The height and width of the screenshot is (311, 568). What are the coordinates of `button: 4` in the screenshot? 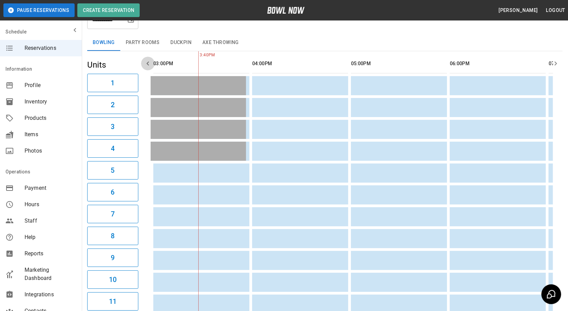 It's located at (113, 148).